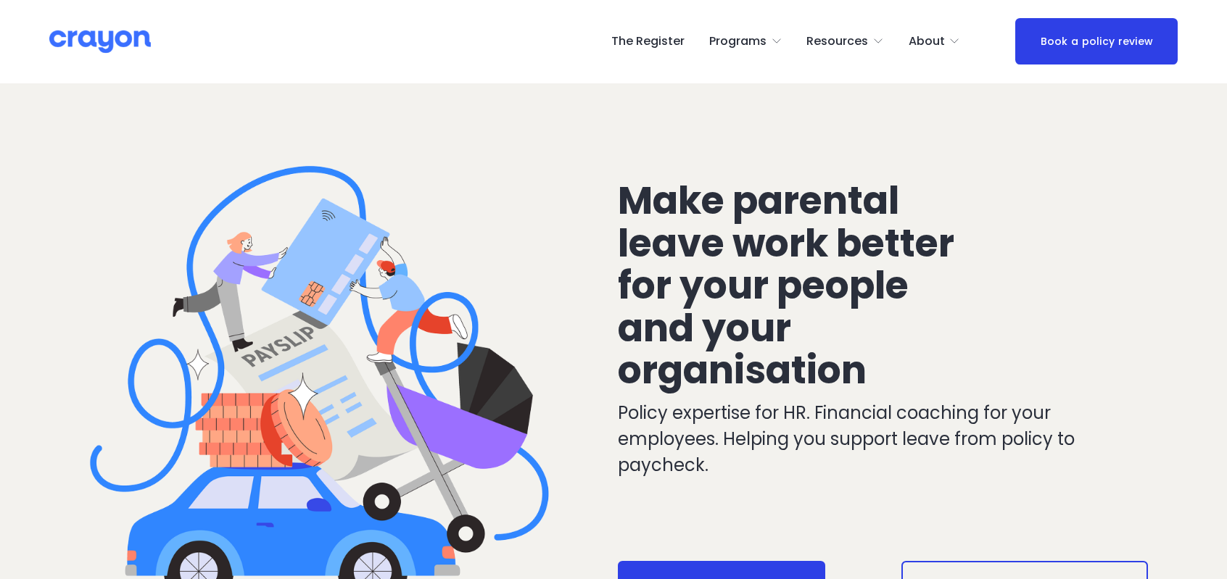 This screenshot has height=579, width=1227. What do you see at coordinates (927, 41) in the screenshot?
I see `span: About` at bounding box center [927, 41].